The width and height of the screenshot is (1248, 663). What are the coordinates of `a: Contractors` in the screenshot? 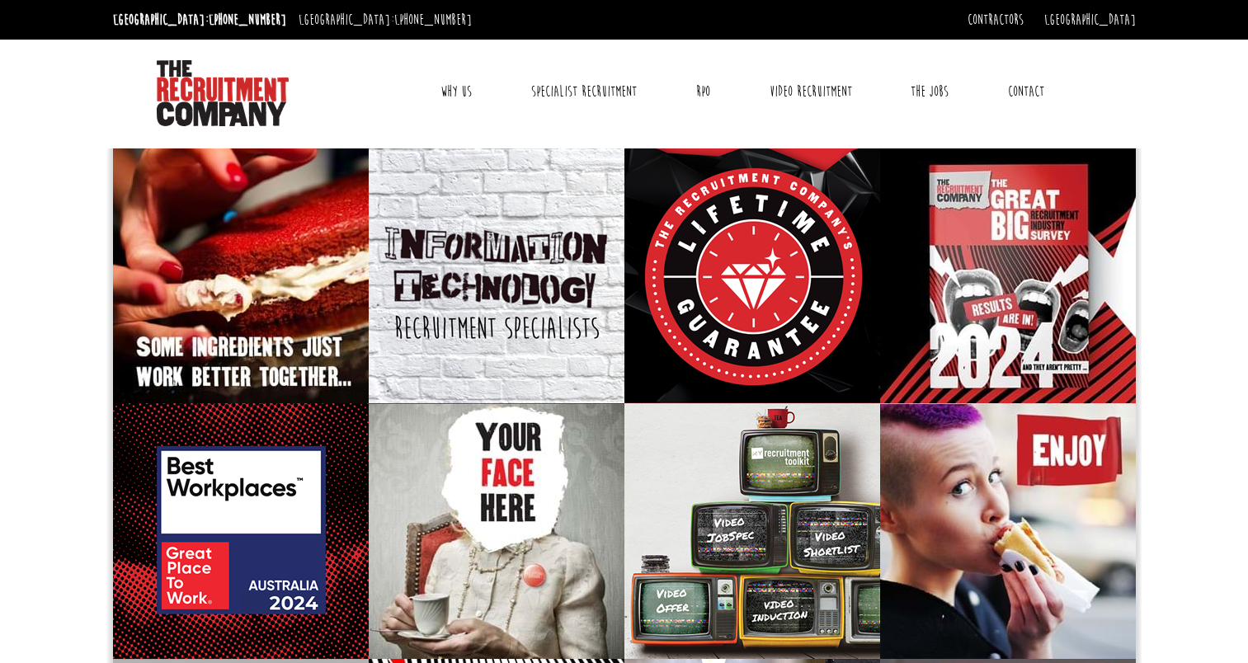 It's located at (996, 20).